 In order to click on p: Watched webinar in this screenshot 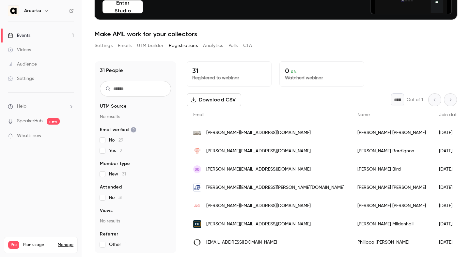, I will do `click(322, 78)`.